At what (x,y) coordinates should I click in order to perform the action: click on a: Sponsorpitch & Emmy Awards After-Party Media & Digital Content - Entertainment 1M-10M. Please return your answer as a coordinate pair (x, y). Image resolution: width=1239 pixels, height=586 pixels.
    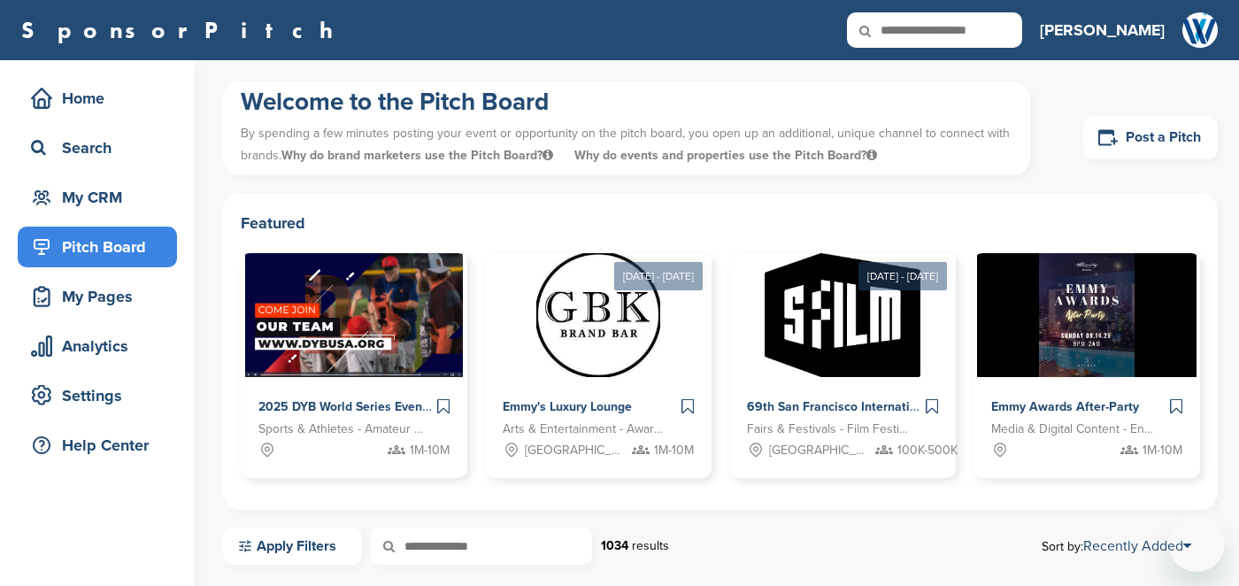
    Looking at the image, I should click on (1087, 366).